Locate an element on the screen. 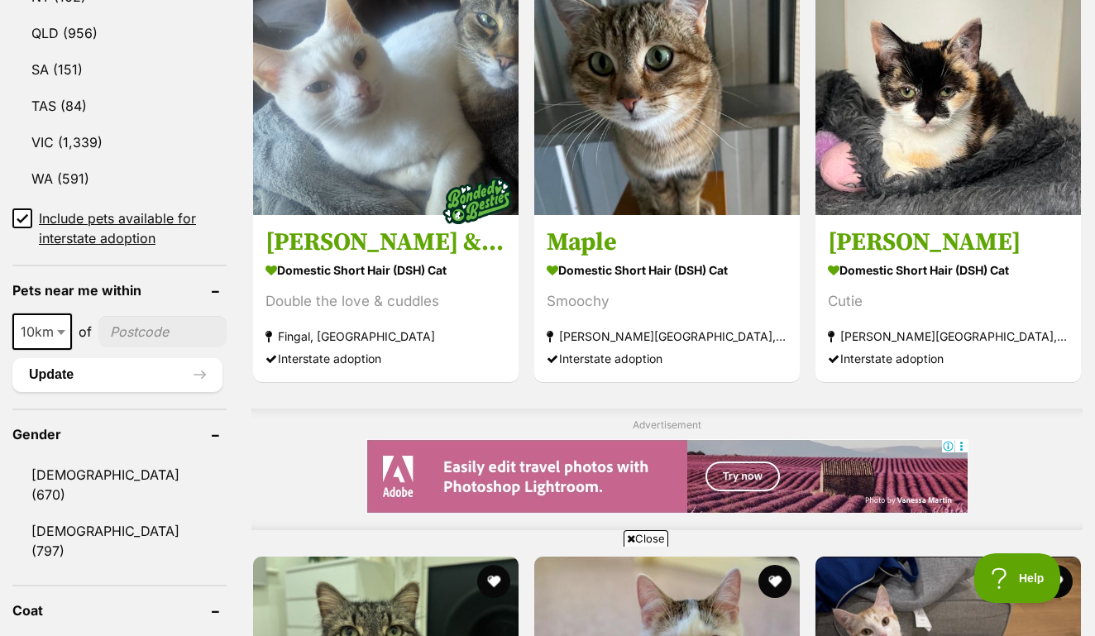  img: bonded besties is located at coordinates (477, 201).